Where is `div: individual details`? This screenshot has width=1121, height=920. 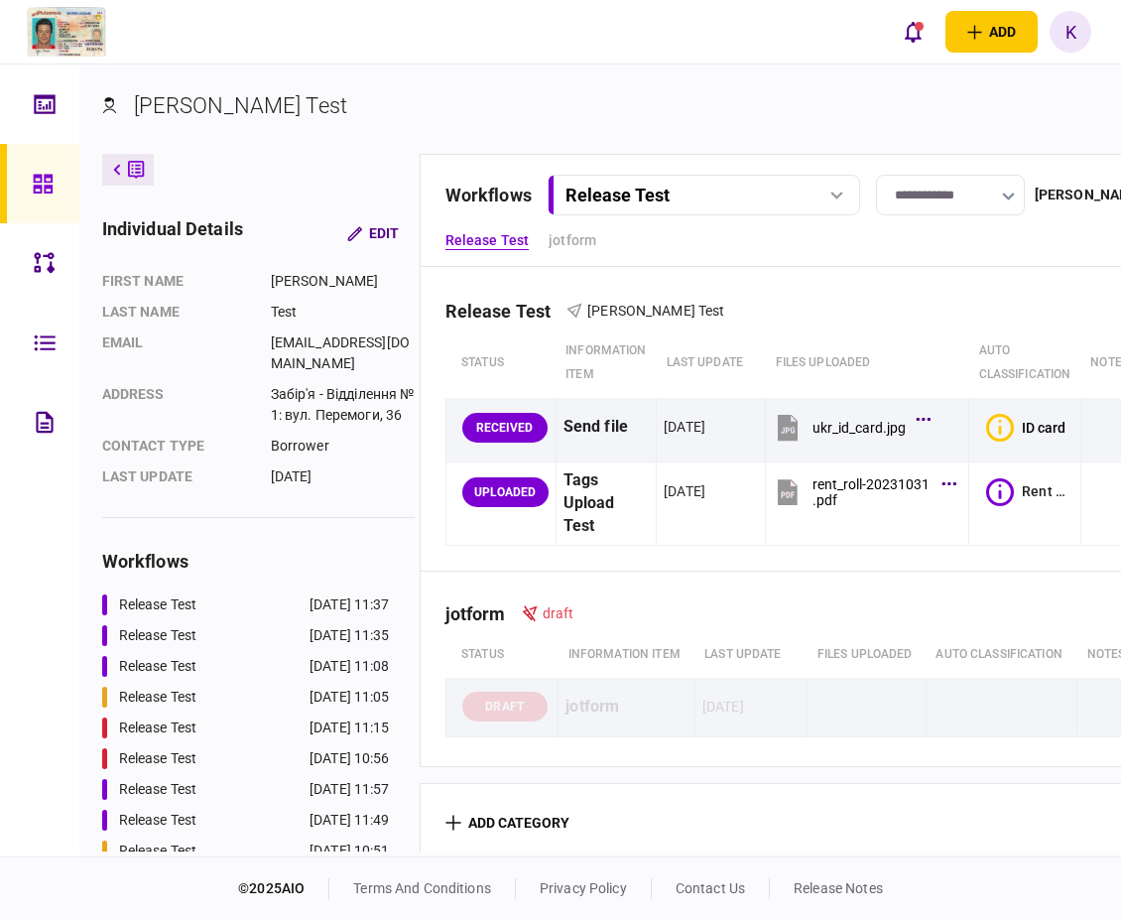
div: individual details is located at coordinates (173, 233).